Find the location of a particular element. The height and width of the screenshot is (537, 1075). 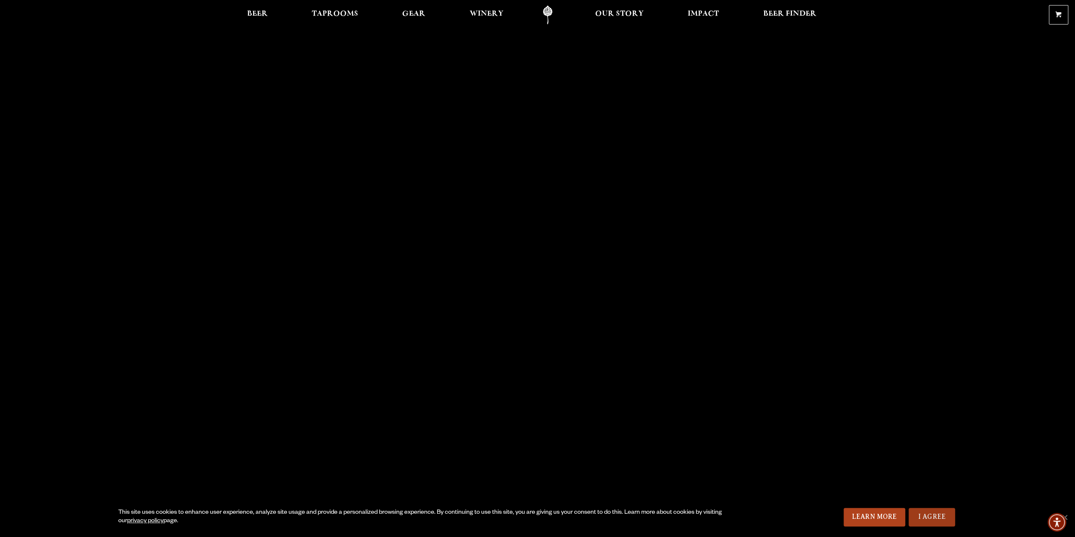

a: privacy policy is located at coordinates (145, 521).